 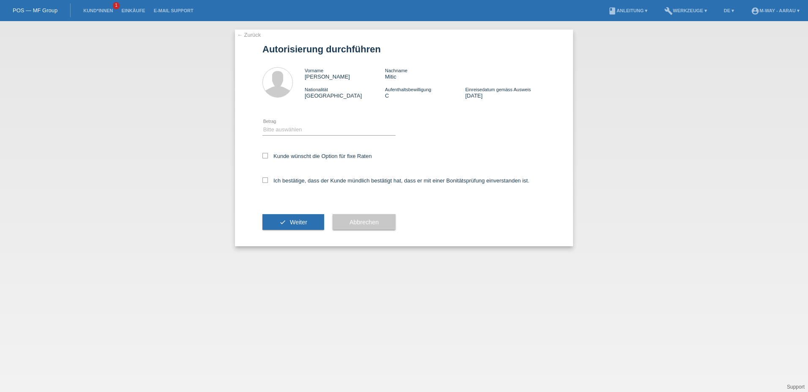 I want to click on span: Vorname, so click(x=314, y=71).